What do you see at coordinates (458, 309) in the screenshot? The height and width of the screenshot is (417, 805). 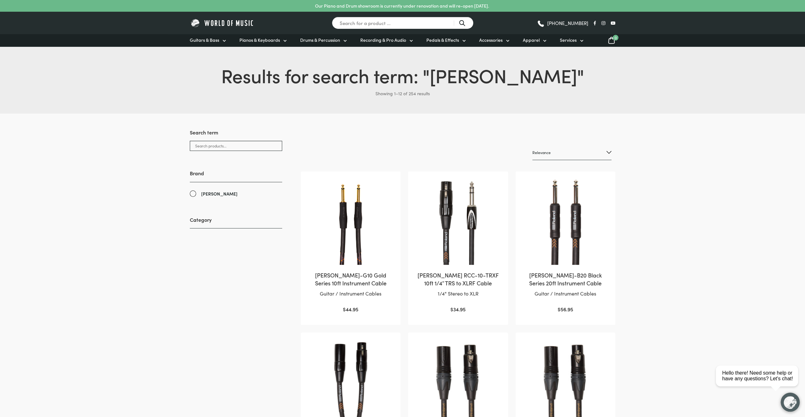 I see `bdi: 34.95` at bounding box center [458, 309].